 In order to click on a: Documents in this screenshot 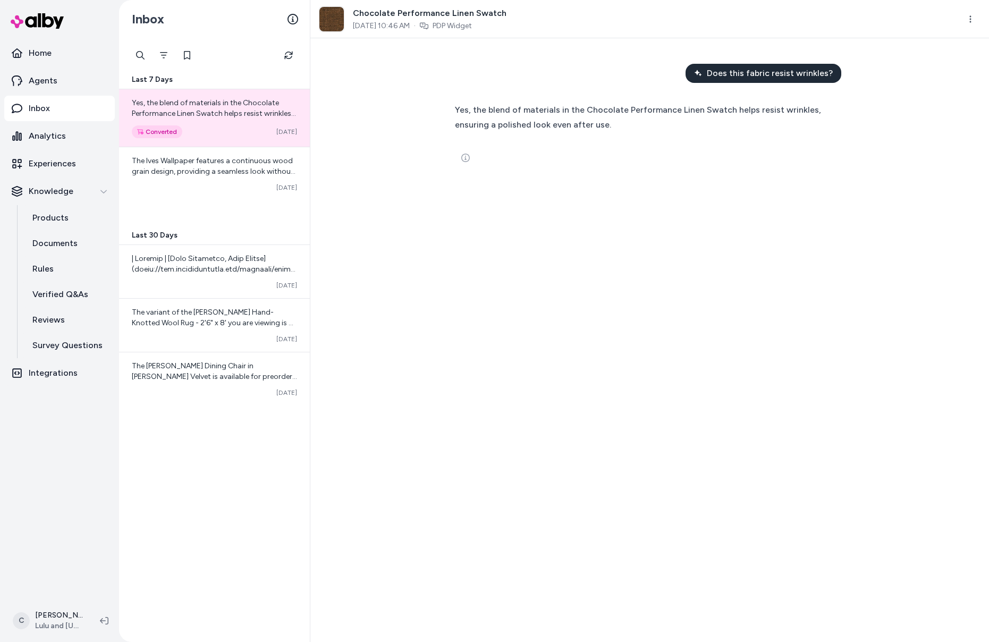, I will do `click(68, 243)`.